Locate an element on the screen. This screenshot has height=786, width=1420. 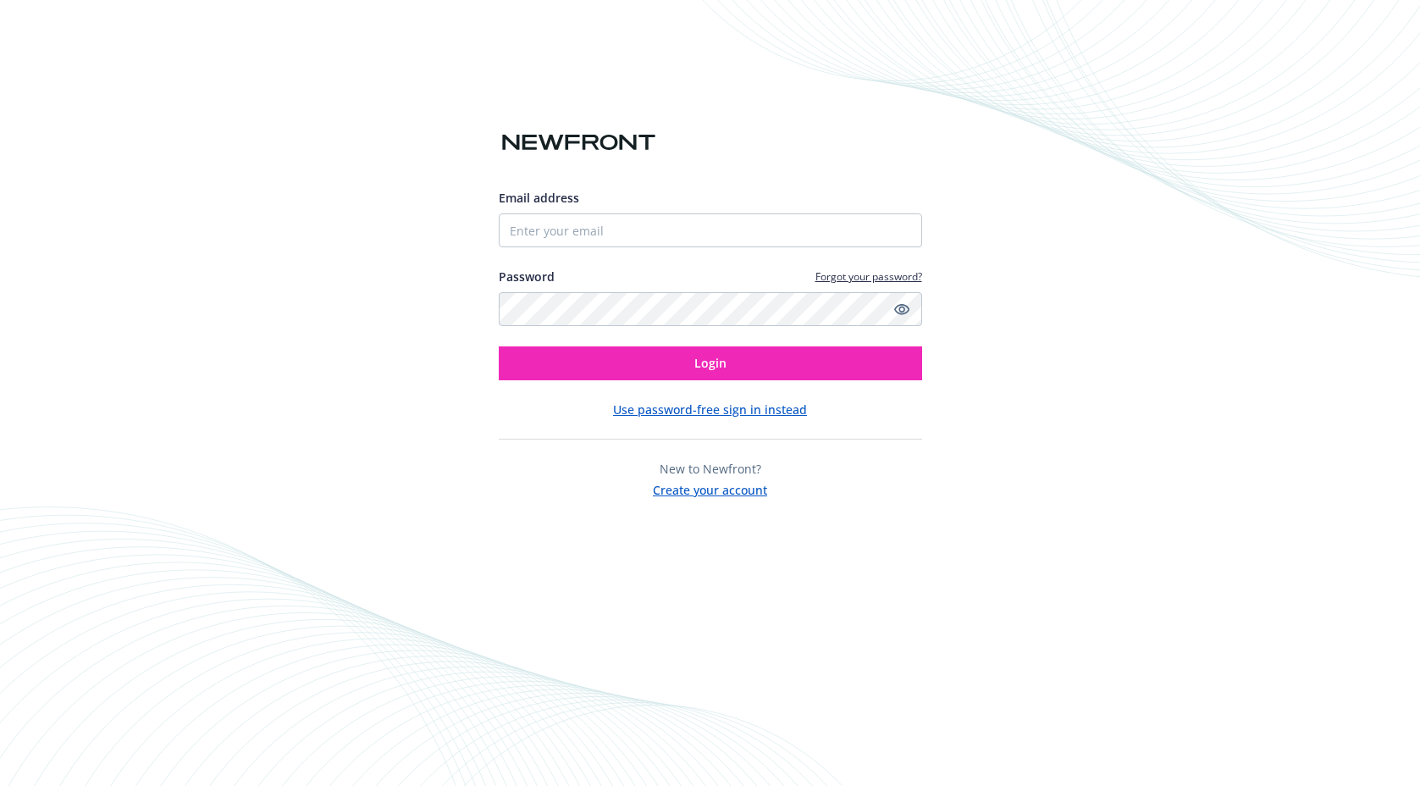
a: Forgot your password? is located at coordinates (869, 276).